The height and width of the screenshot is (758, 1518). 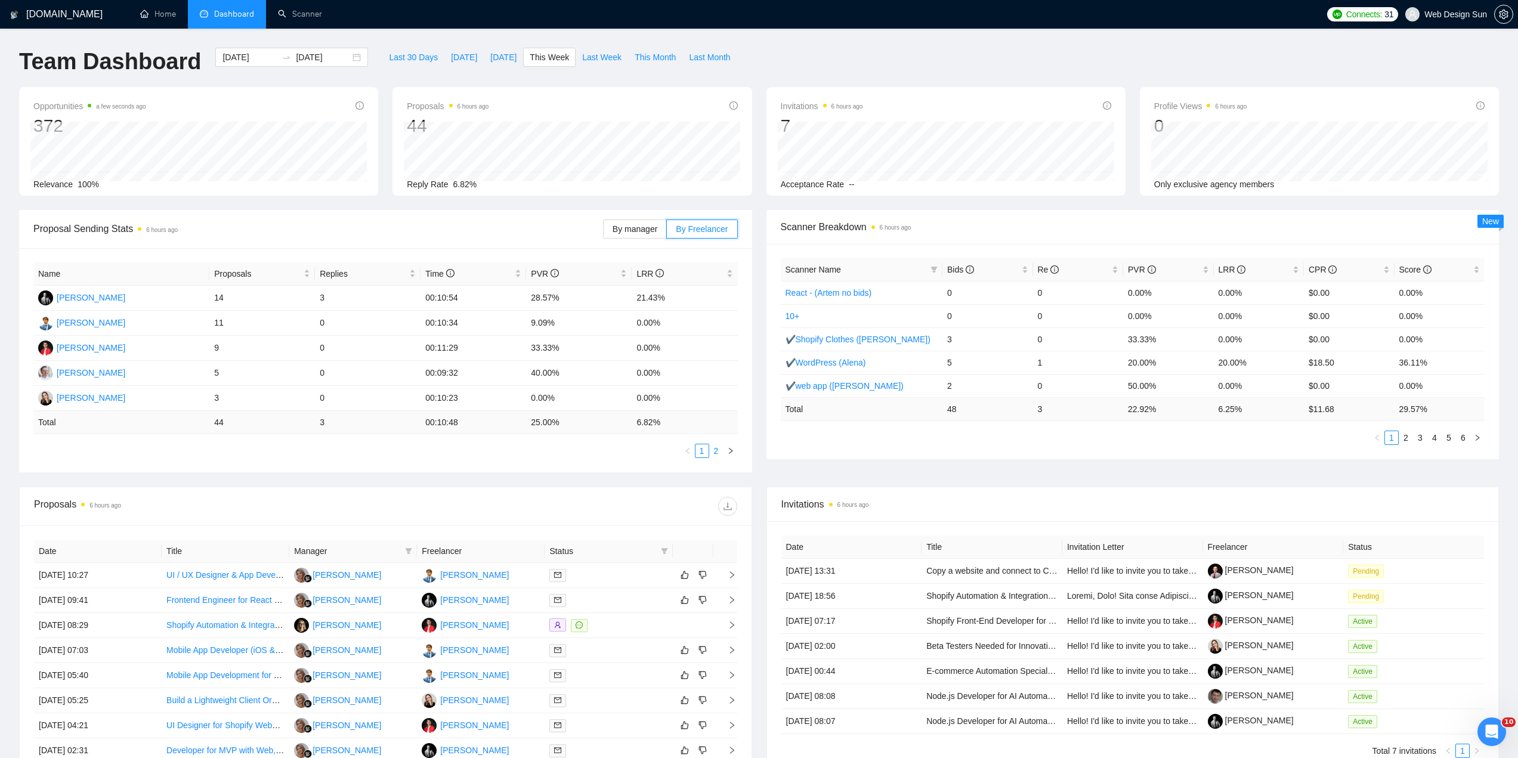 What do you see at coordinates (793, 316) in the screenshot?
I see `a: 10+` at bounding box center [793, 316].